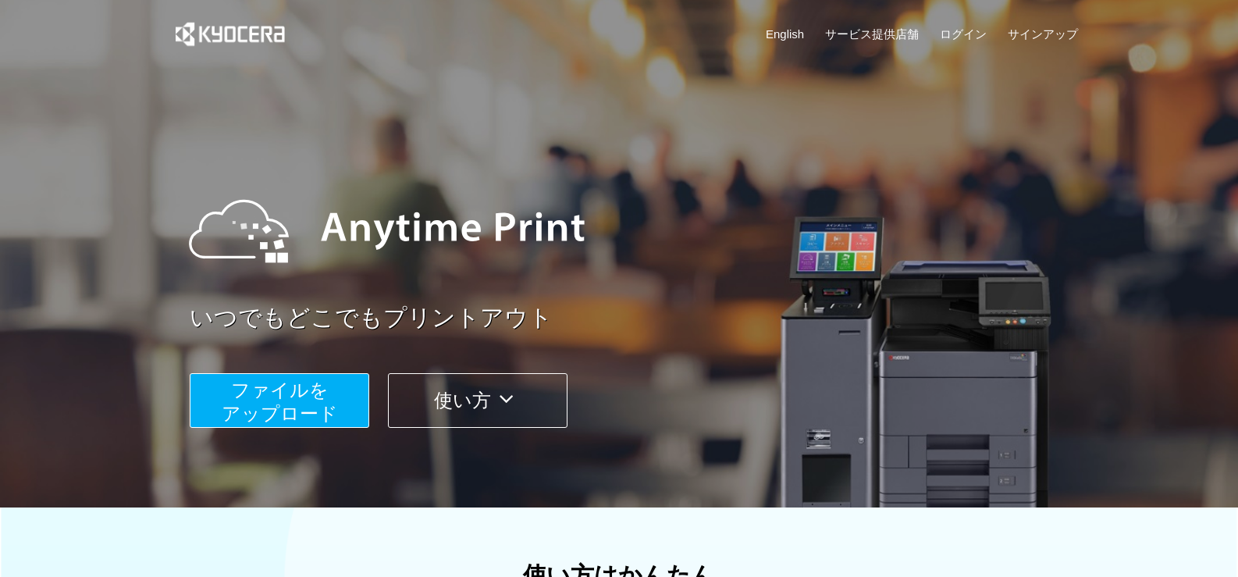  Describe the element at coordinates (639, 318) in the screenshot. I see `a: いつでもどこでもプリントアウト` at that location.